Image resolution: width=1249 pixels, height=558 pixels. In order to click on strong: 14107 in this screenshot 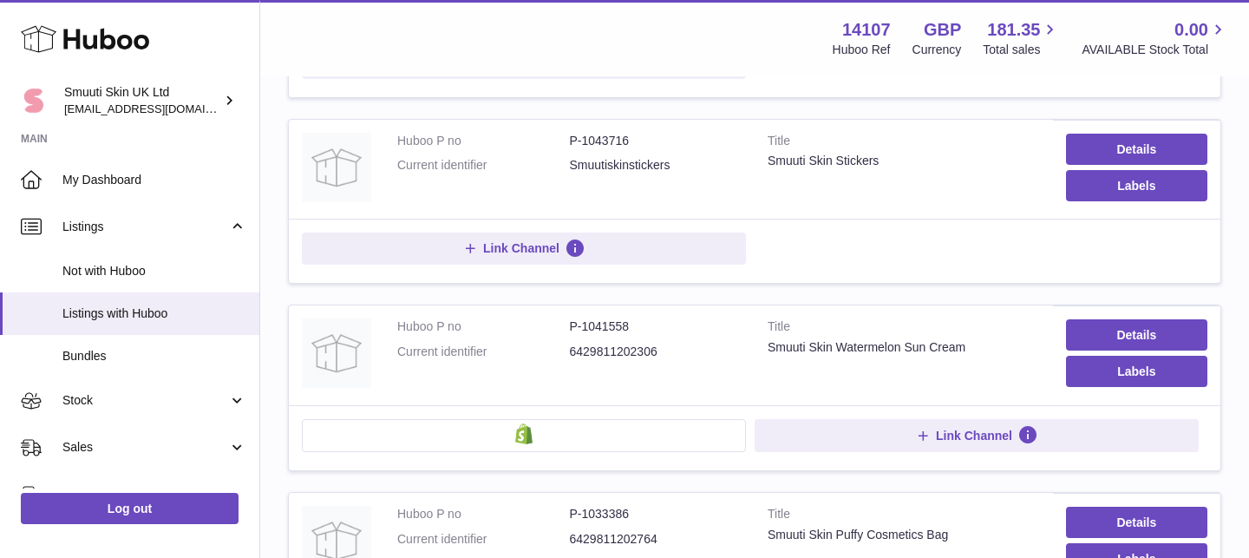, I will do `click(866, 29)`.